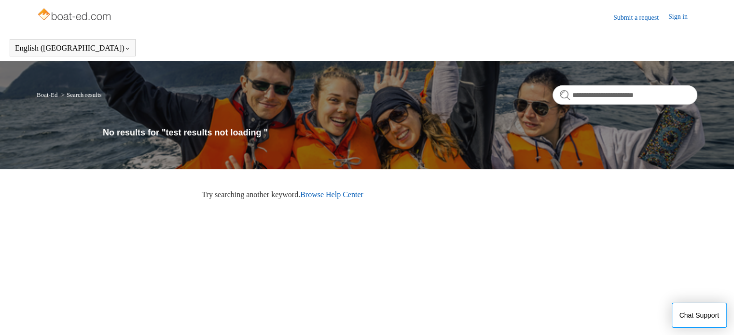 Image resolution: width=734 pixels, height=335 pixels. I want to click on h1: No results for "test results not loading ", so click(400, 133).